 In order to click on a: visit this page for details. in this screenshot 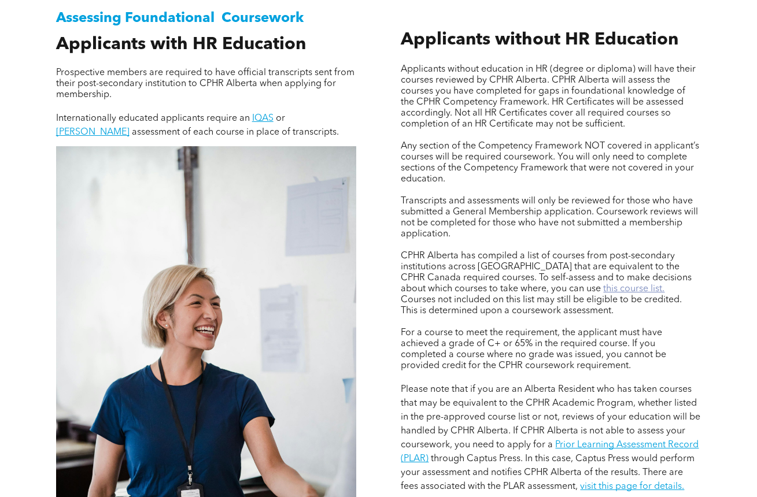, I will do `click(632, 487)`.